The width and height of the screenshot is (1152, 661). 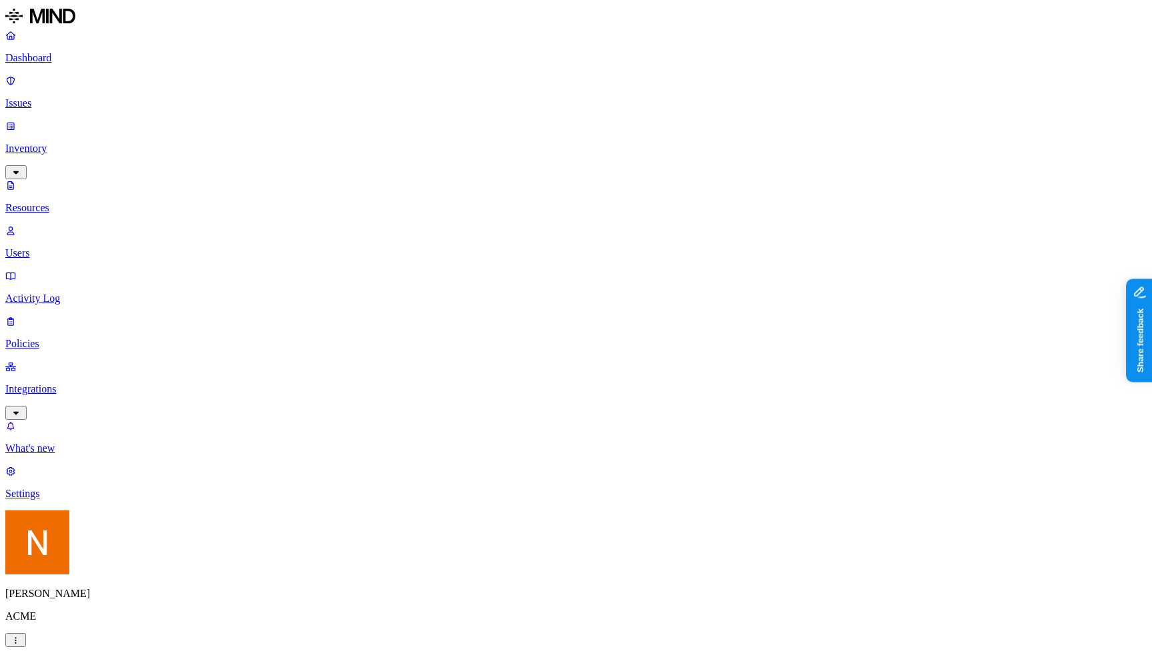 What do you see at coordinates (576, 494) in the screenshot?
I see `p: Settings` at bounding box center [576, 494].